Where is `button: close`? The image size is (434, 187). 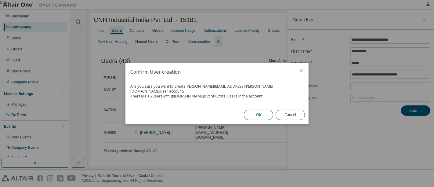
button: close is located at coordinates (302, 71).